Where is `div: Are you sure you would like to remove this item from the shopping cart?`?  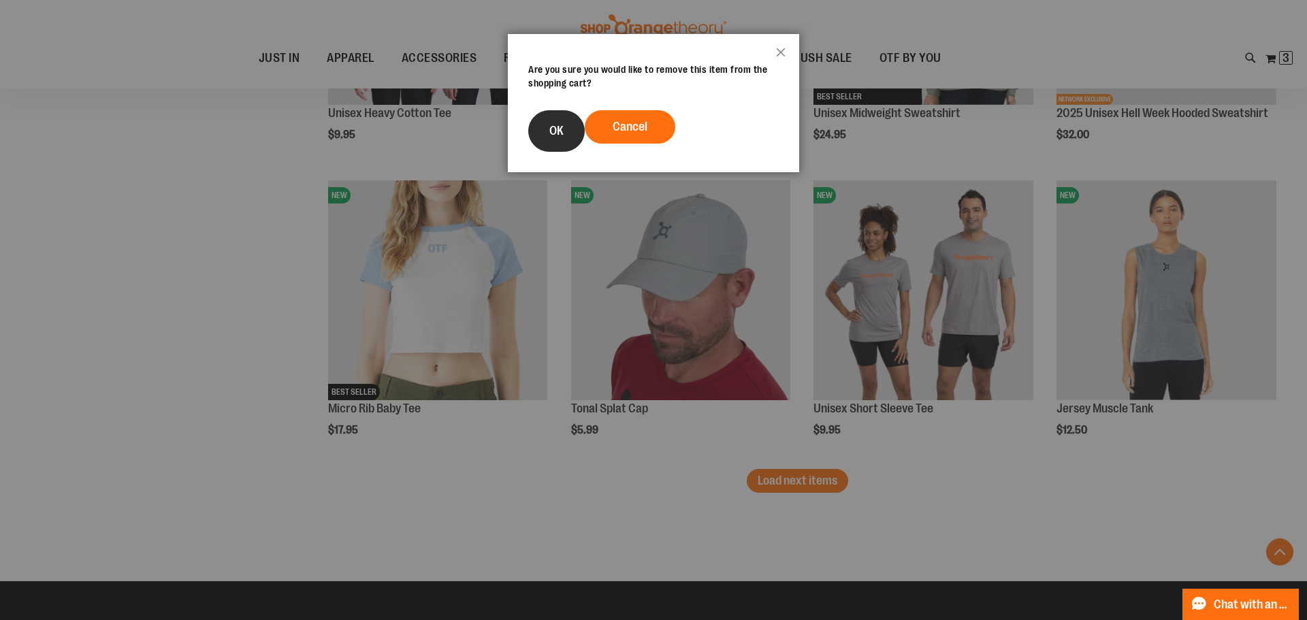 div: Are you sure you would like to remove this item from the shopping cart? is located at coordinates (654, 76).